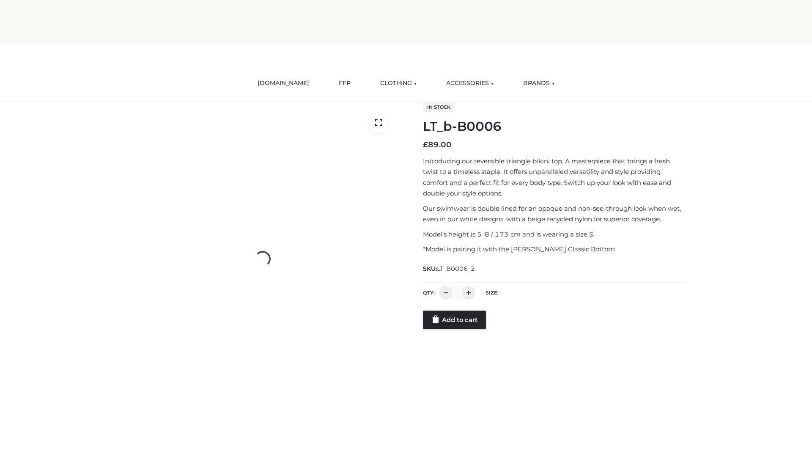 The height and width of the screenshot is (457, 812). I want to click on p: Introducing our reversible triangle bikini top. A masterpiece that brings a fresh twist to a time..., so click(555, 177).